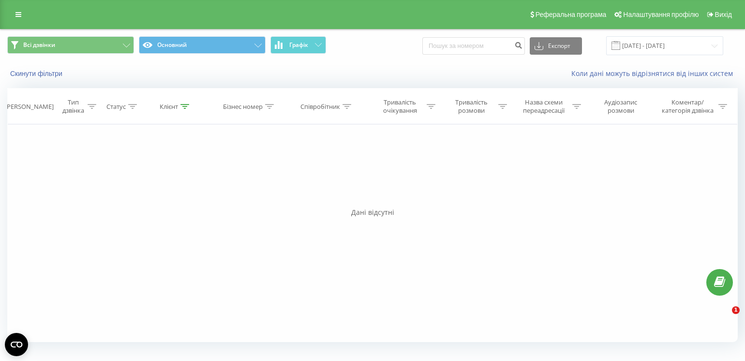  What do you see at coordinates (298, 45) in the screenshot?
I see `button: Графік` at bounding box center [298, 45].